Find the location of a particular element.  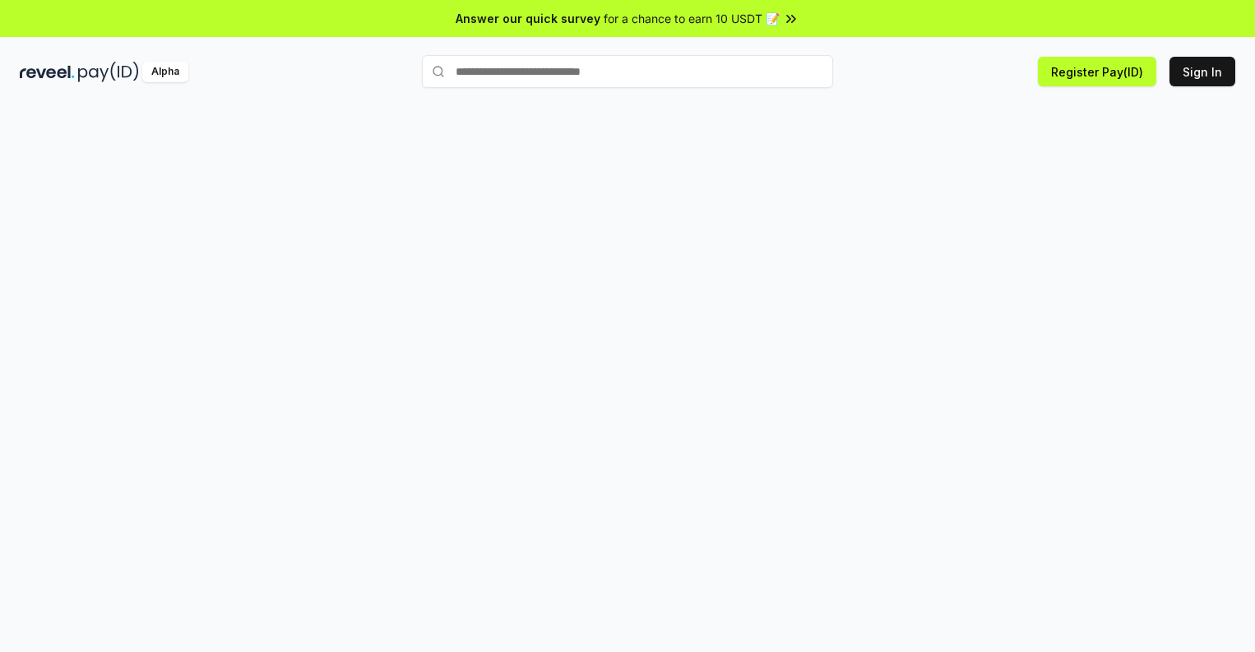

div: Alpha is located at coordinates (165, 72).